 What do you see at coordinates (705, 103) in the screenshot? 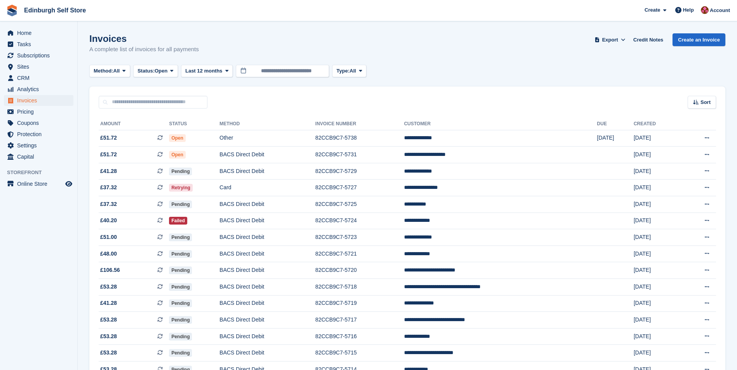
I see `span: Sort` at bounding box center [705, 103].